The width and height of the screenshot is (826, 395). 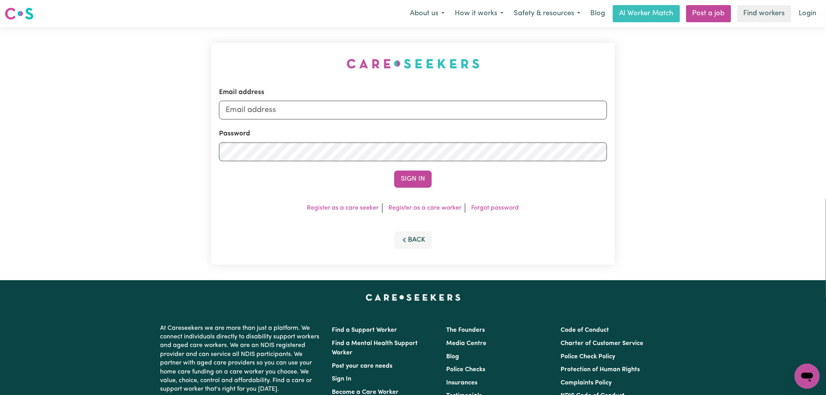 What do you see at coordinates (465, 330) in the screenshot?
I see `a: The Founders` at bounding box center [465, 330].